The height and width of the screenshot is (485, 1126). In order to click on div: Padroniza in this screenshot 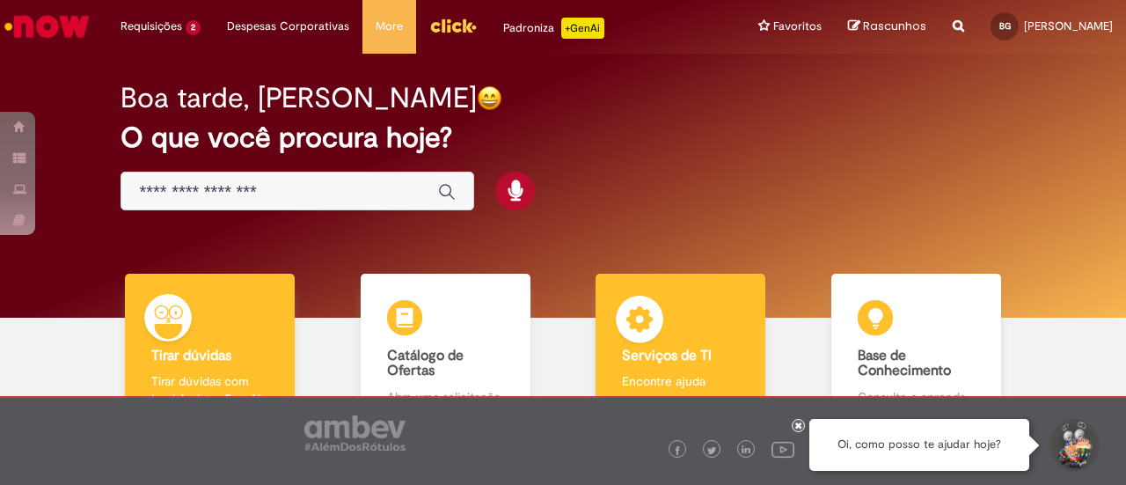, I will do `click(554, 28)`.